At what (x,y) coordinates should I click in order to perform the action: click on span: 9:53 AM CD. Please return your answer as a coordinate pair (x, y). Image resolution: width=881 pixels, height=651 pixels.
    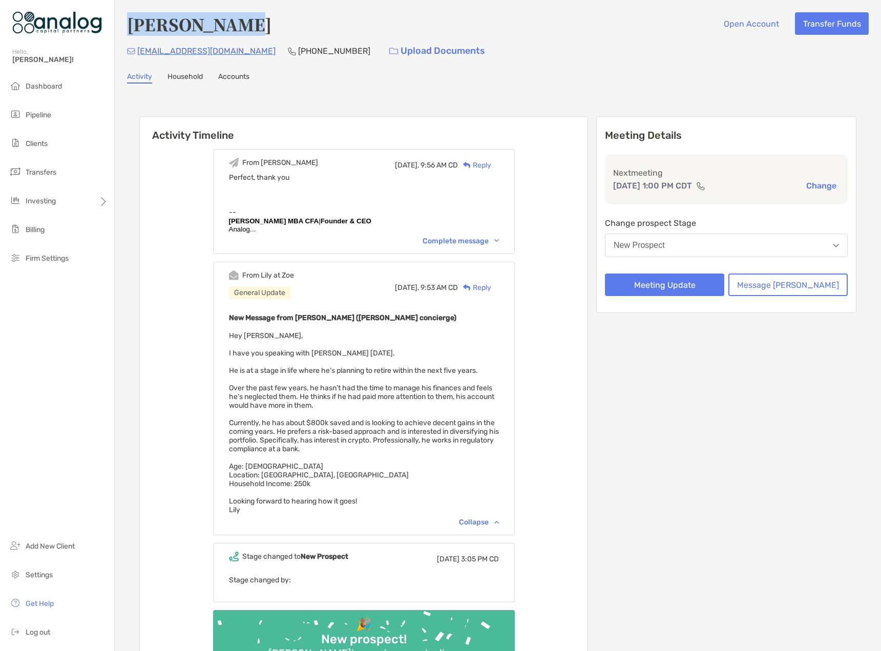
    Looking at the image, I should click on (439, 287).